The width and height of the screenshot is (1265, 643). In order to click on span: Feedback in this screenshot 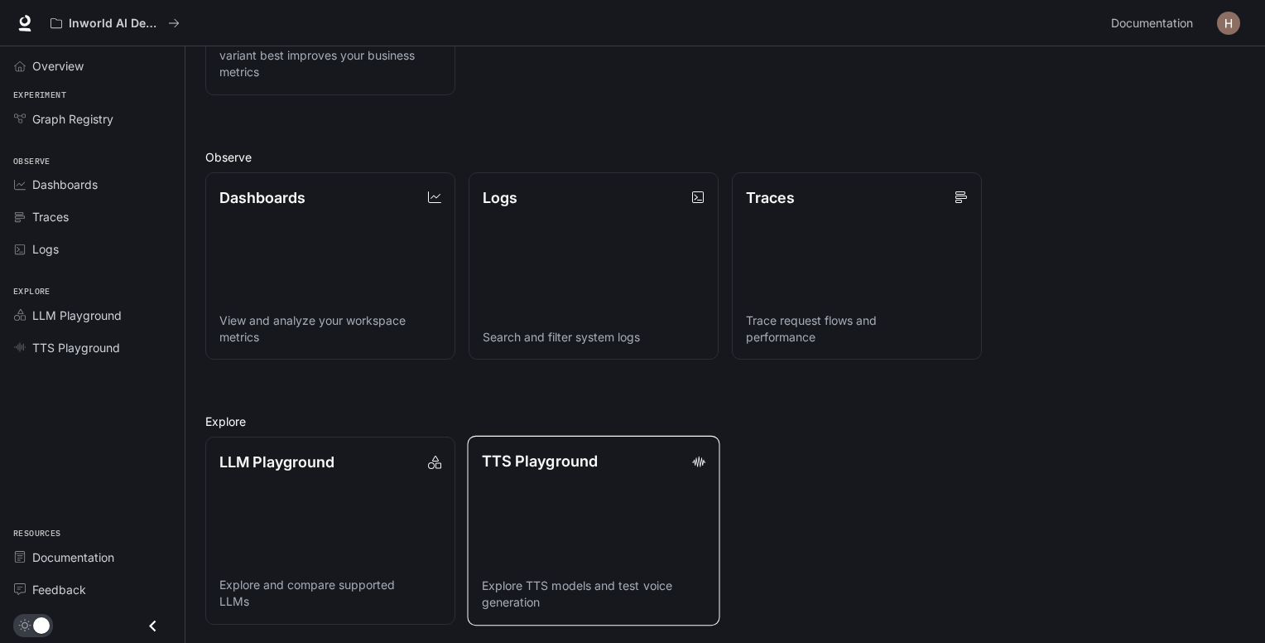, I will do `click(59, 589)`.